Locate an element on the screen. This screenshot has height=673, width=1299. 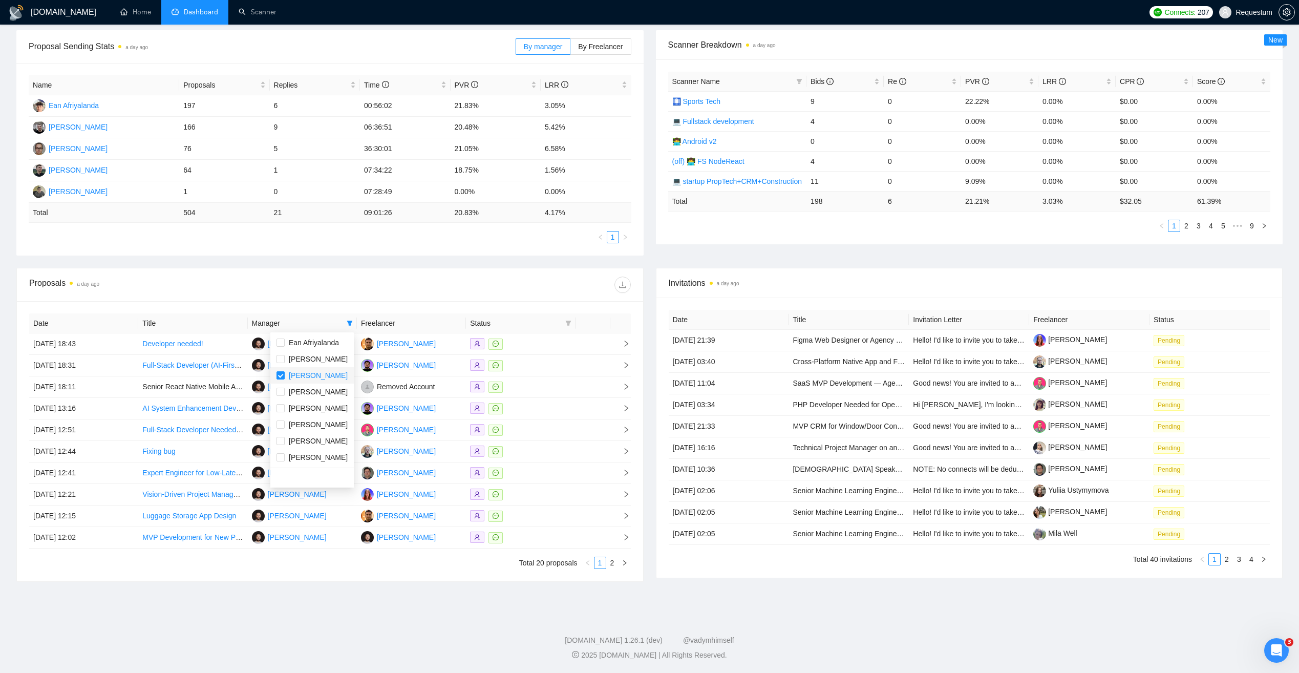
img: c1eXUdwHc_WaOcbpPFtMJupqop6zdMumv1o7qBBEoYRQ7Y2b-PMuosOa1Pnj0gGm9V is located at coordinates (1039, 383).